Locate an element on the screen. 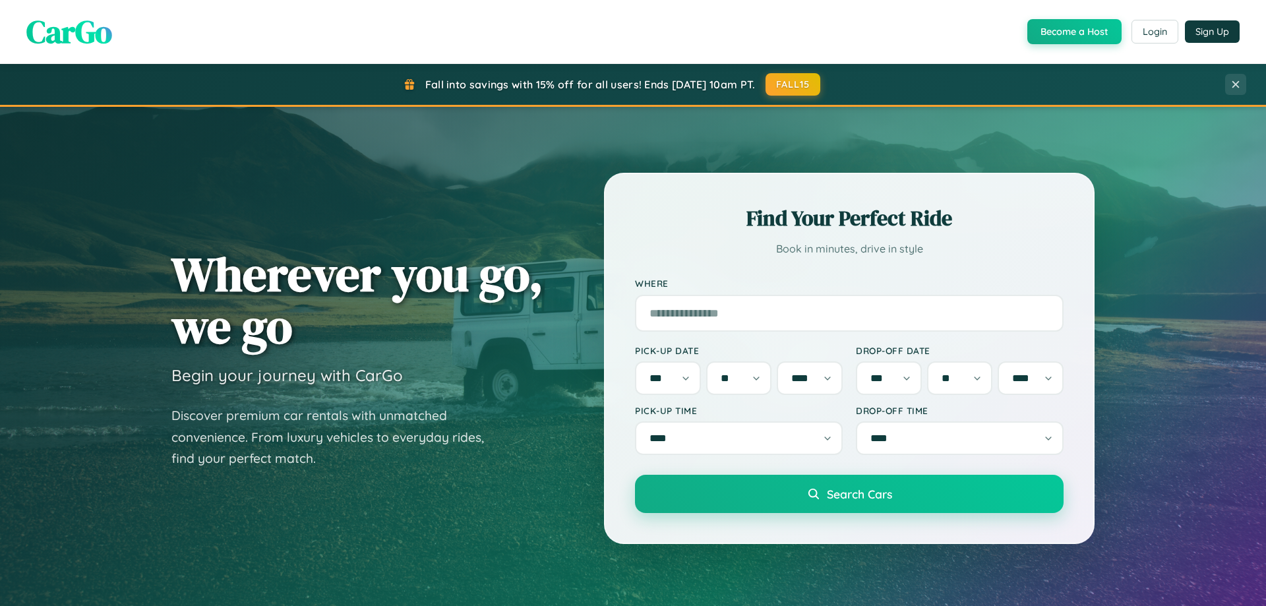  button: Sign Up is located at coordinates (1212, 32).